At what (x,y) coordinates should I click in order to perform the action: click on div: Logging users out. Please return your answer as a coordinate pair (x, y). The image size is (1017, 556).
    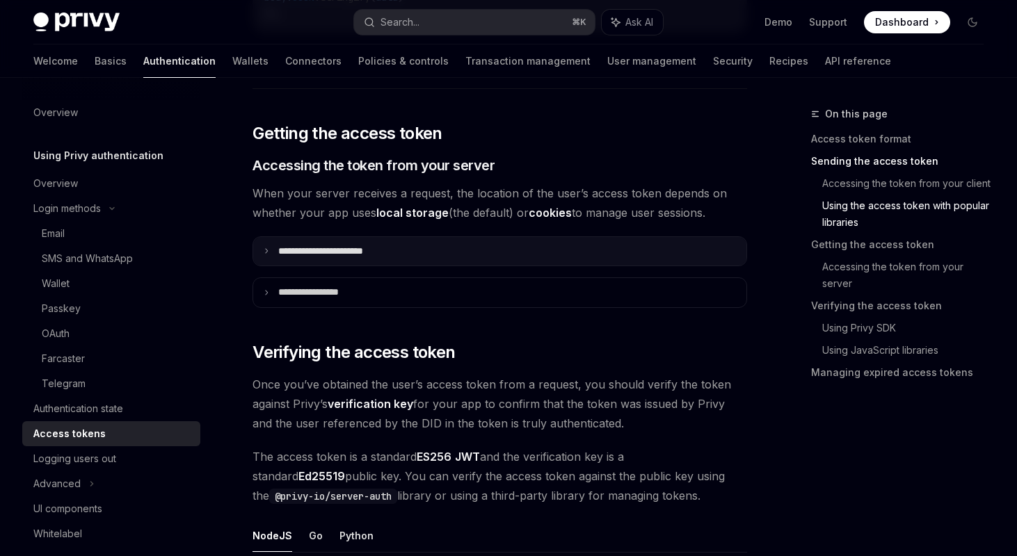
    Looking at the image, I should click on (74, 459).